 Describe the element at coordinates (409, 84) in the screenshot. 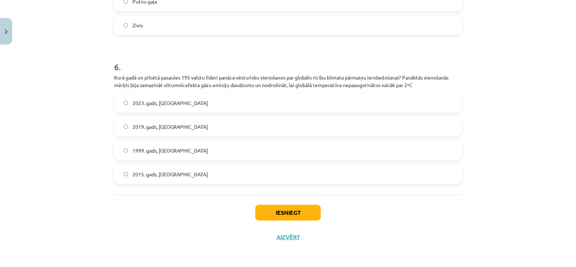

I see `sup: o` at that location.